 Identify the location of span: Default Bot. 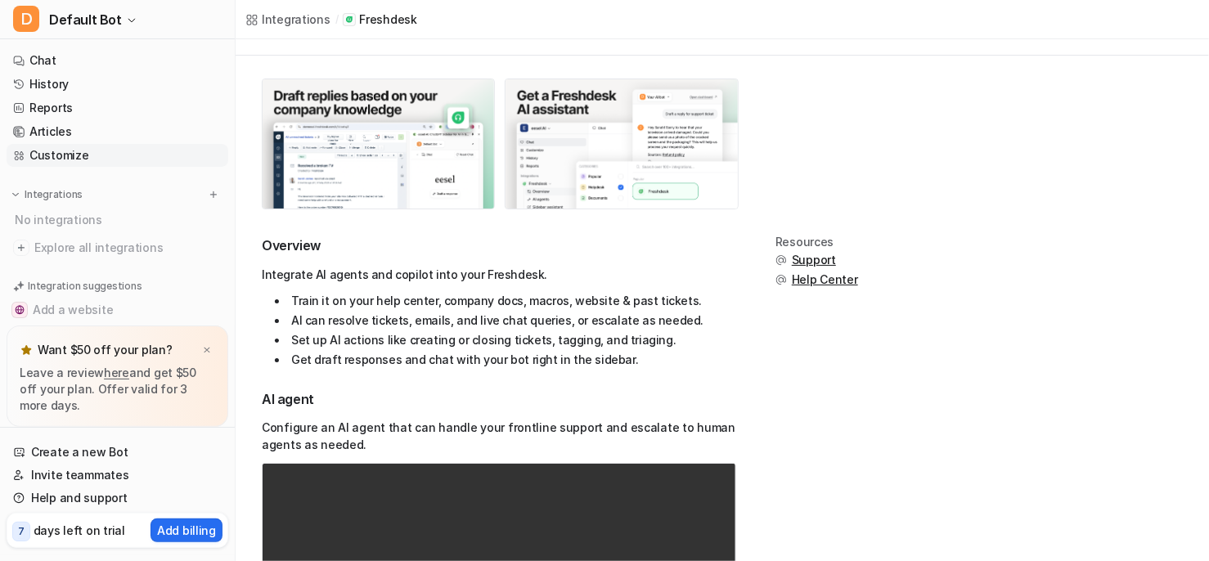
(85, 20).